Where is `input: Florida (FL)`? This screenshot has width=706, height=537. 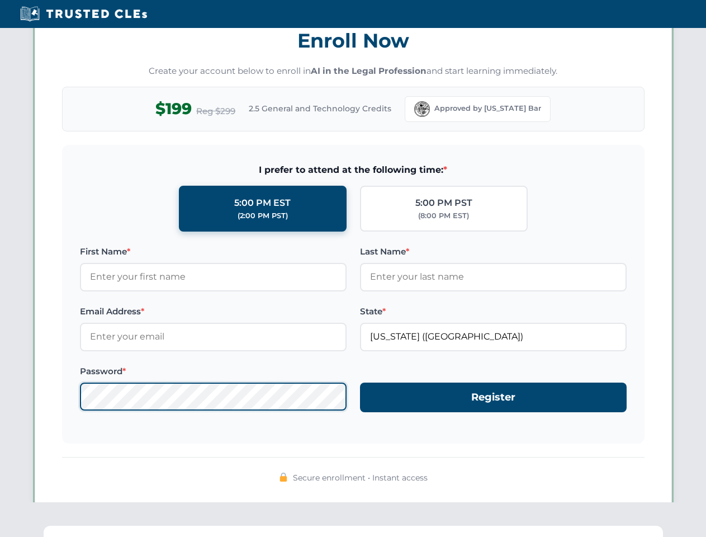 input: Florida (FL) is located at coordinates (493, 337).